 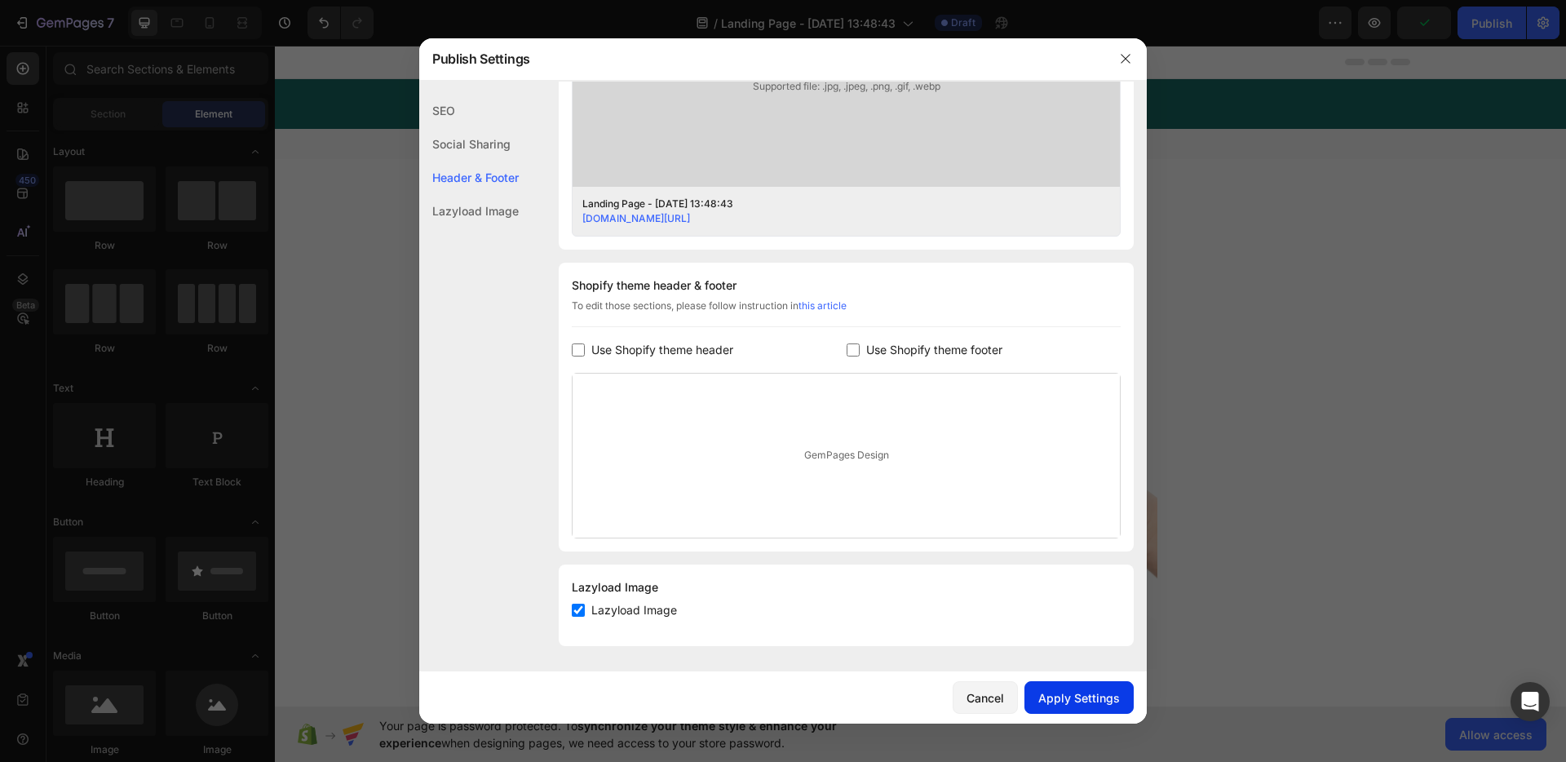 What do you see at coordinates (634, 610) in the screenshot?
I see `span: Lazyload Image` at bounding box center [634, 610].